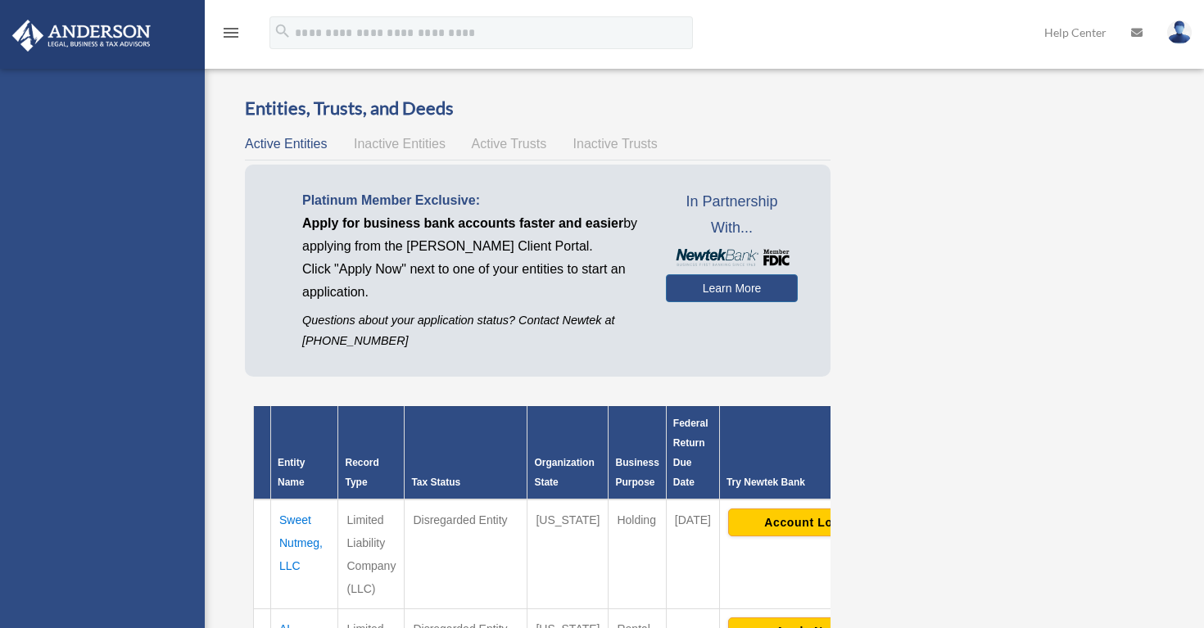 The width and height of the screenshot is (1204, 628). What do you see at coordinates (692, 453) in the screenshot?
I see `th: Federal Return Due Date` at bounding box center [692, 453].